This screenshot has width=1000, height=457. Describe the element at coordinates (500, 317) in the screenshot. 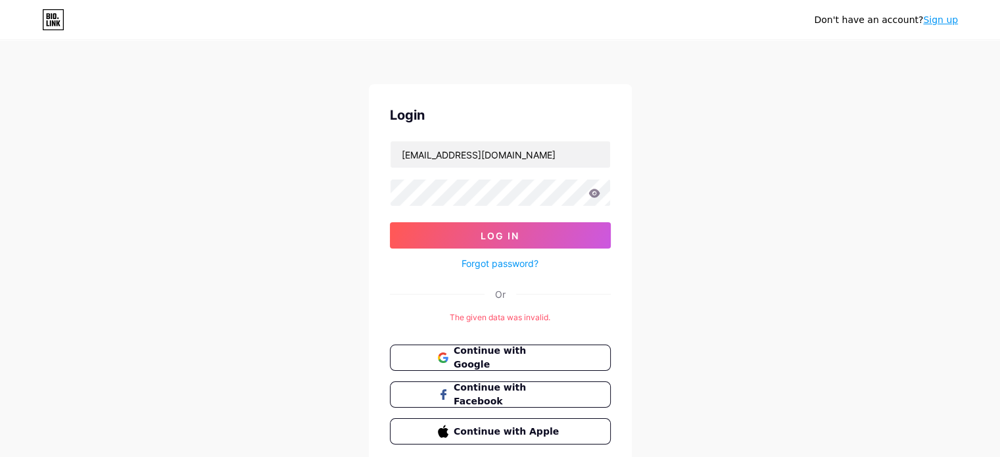

I see `div: The given data was invalid.` at that location.